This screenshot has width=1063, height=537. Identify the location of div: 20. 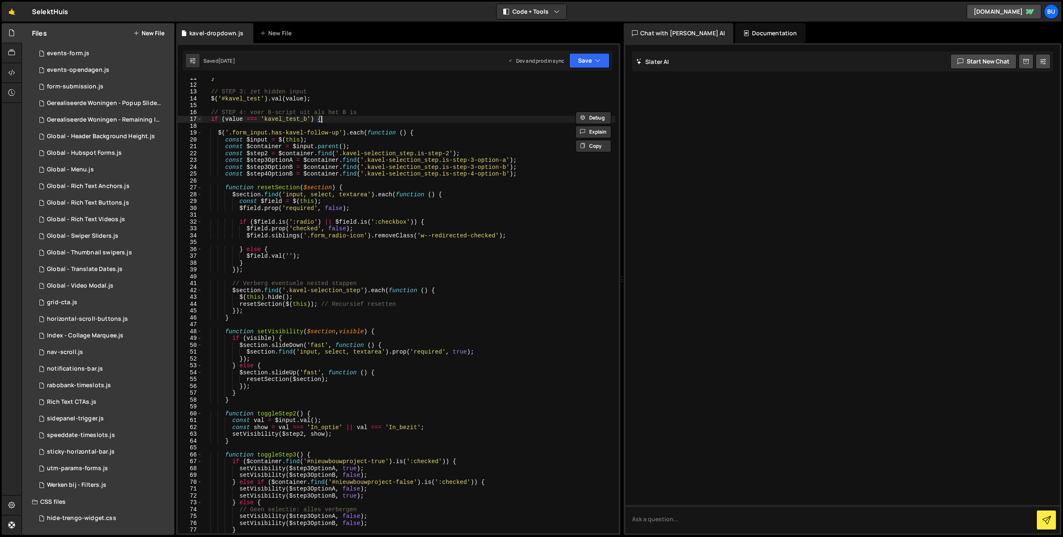
(190, 140).